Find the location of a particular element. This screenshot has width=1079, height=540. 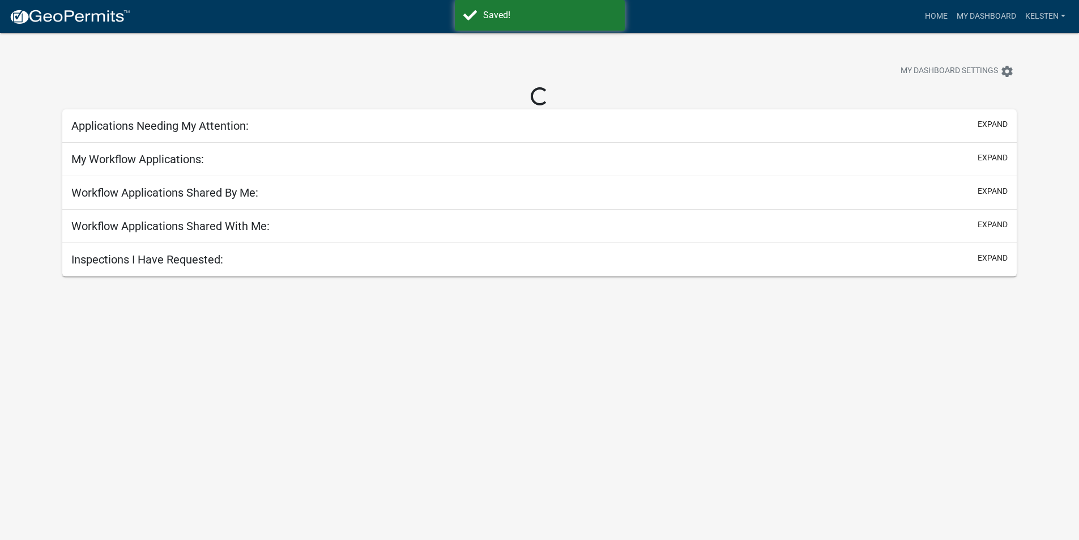

h5: My Workflow Applications: is located at coordinates (138, 159).